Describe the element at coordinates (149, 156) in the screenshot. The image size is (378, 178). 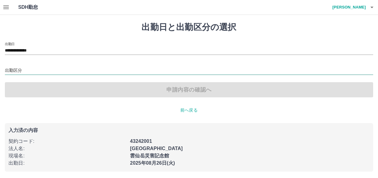
I see `b: 雲仙岳災害記念館` at that location.